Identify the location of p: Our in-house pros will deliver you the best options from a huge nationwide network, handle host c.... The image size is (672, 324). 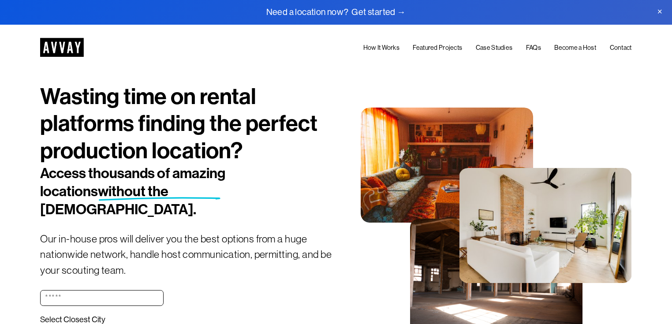
(188, 255).